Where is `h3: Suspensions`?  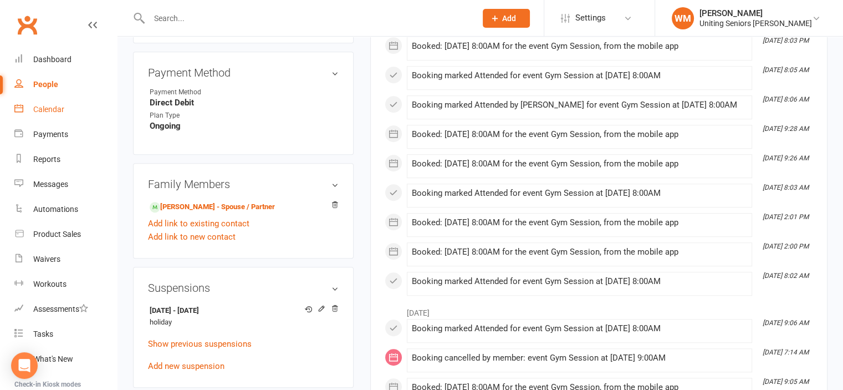
h3: Suspensions is located at coordinates (243, 288).